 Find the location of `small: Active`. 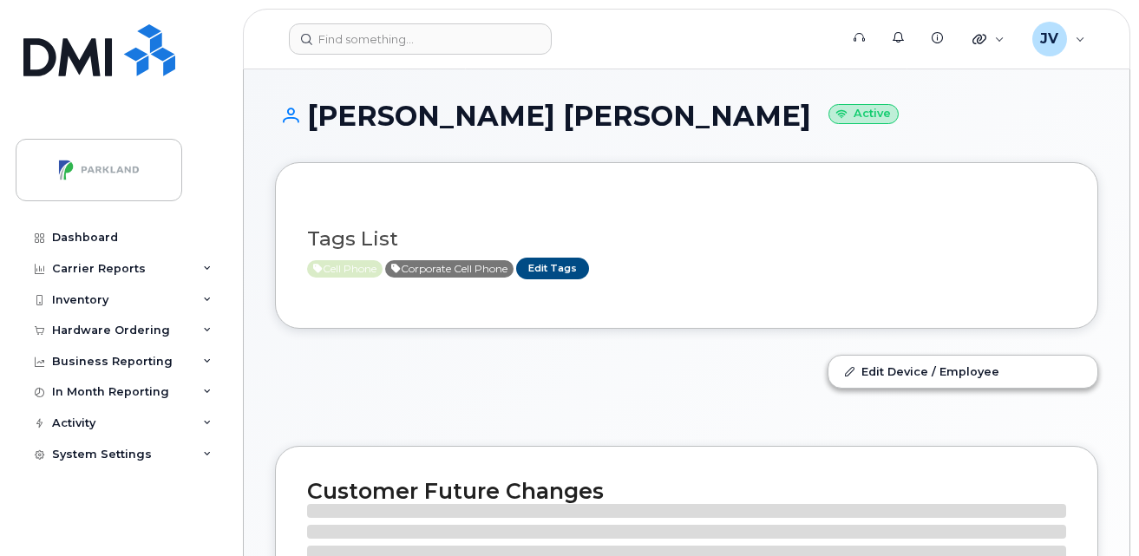

small: Active is located at coordinates (863, 114).